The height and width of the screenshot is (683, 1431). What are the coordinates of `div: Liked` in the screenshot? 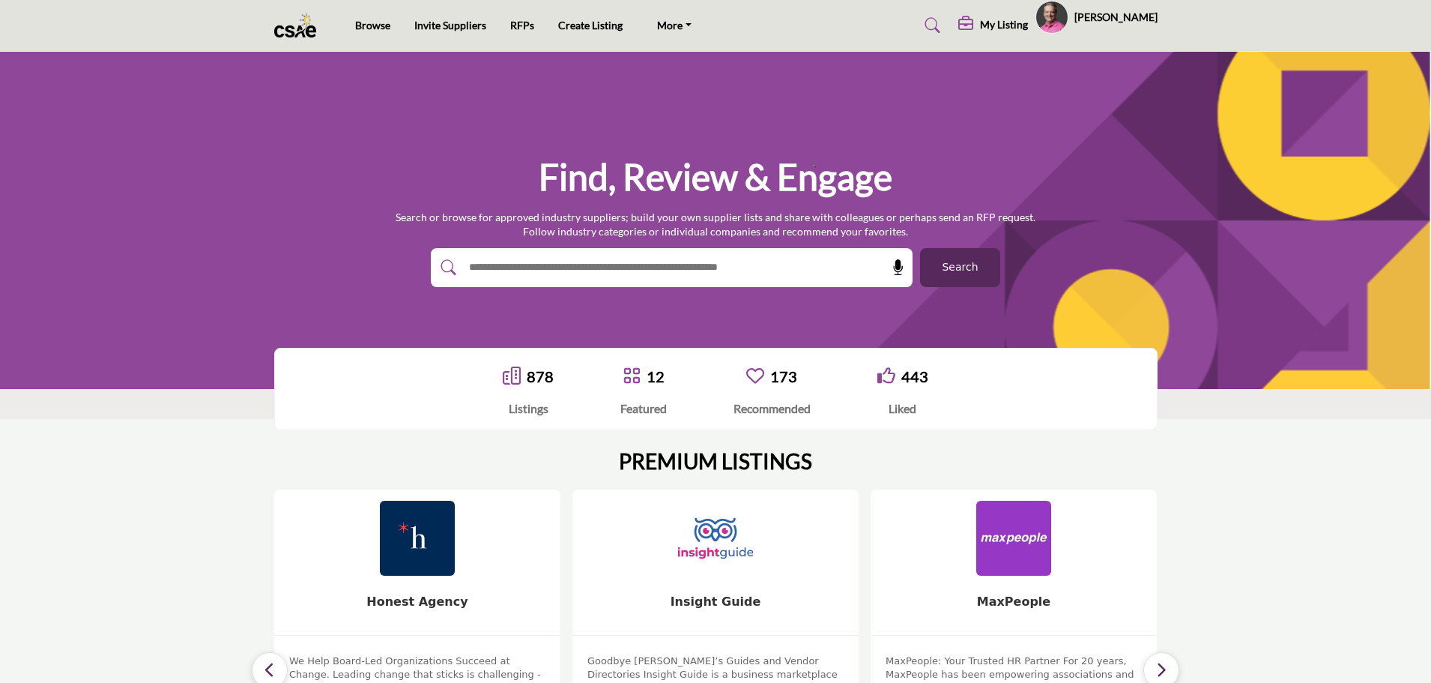 It's located at (903, 408).